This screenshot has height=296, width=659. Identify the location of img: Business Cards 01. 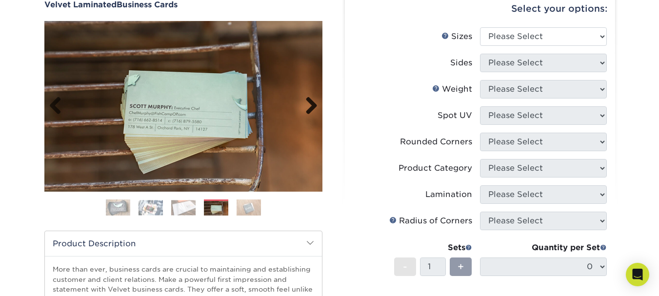
(118, 208).